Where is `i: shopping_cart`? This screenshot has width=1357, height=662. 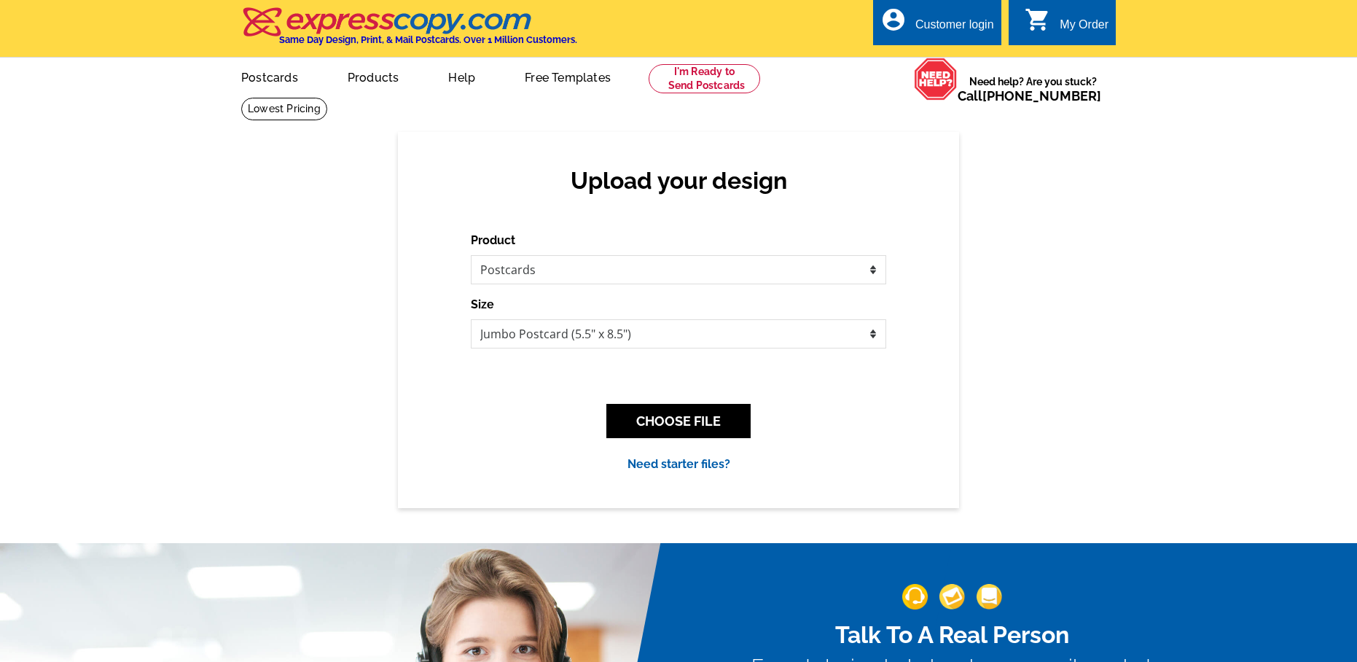
i: shopping_cart is located at coordinates (1038, 20).